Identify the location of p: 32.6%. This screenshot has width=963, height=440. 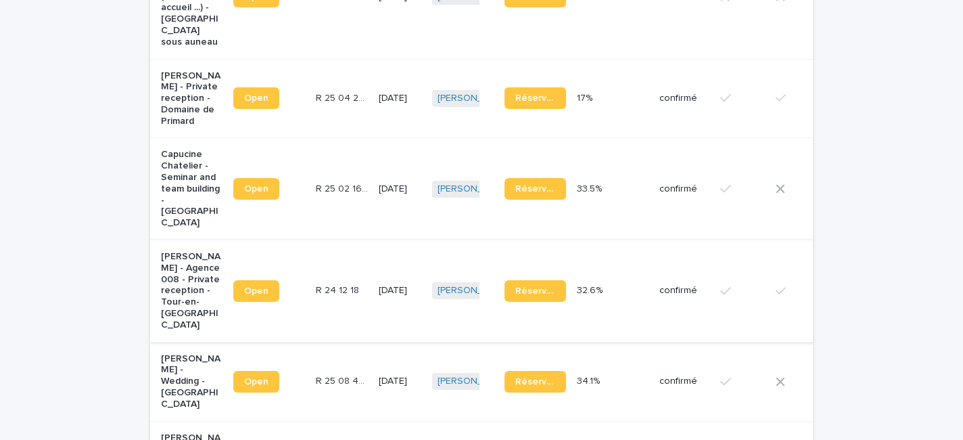
(591, 289).